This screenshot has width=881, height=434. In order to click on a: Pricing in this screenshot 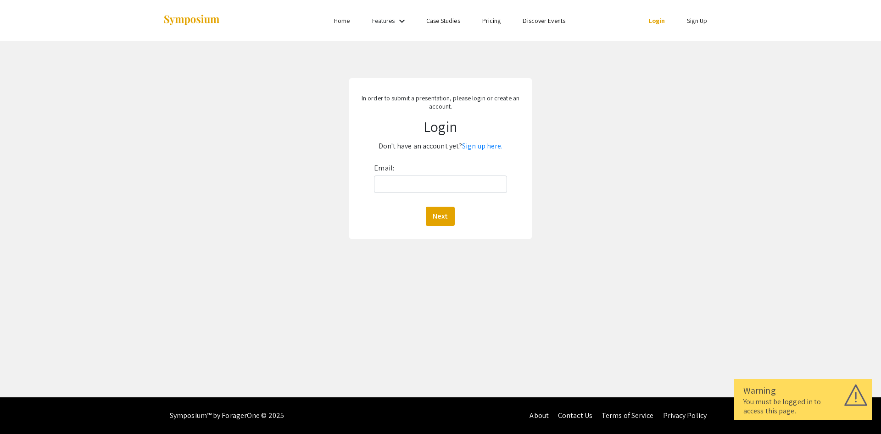, I will do `click(491, 21)`.